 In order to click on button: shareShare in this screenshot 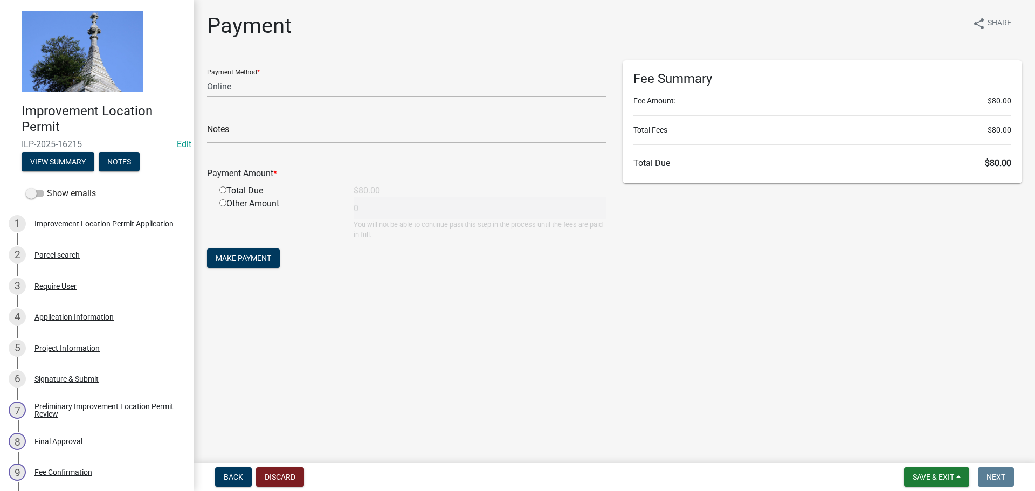, I will do `click(991, 23)`.